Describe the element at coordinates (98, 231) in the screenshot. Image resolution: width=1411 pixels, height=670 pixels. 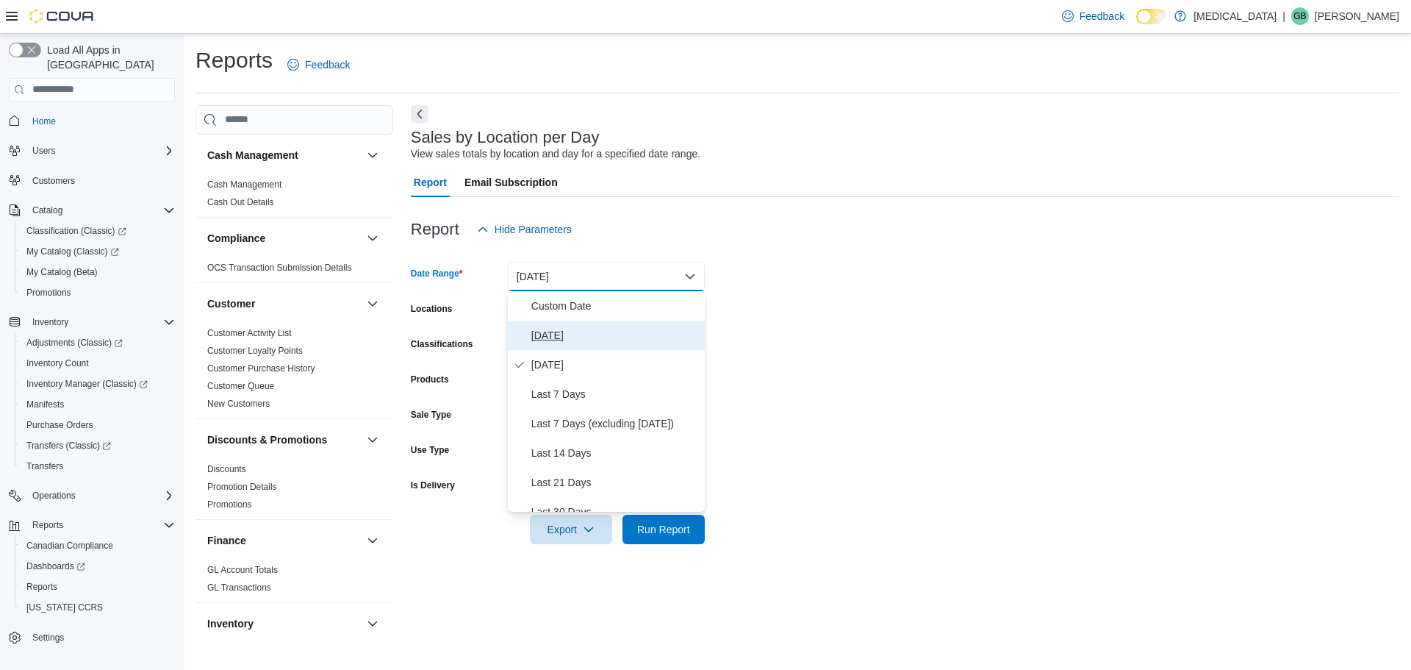
I see `a: Classification (Classic)` at that location.